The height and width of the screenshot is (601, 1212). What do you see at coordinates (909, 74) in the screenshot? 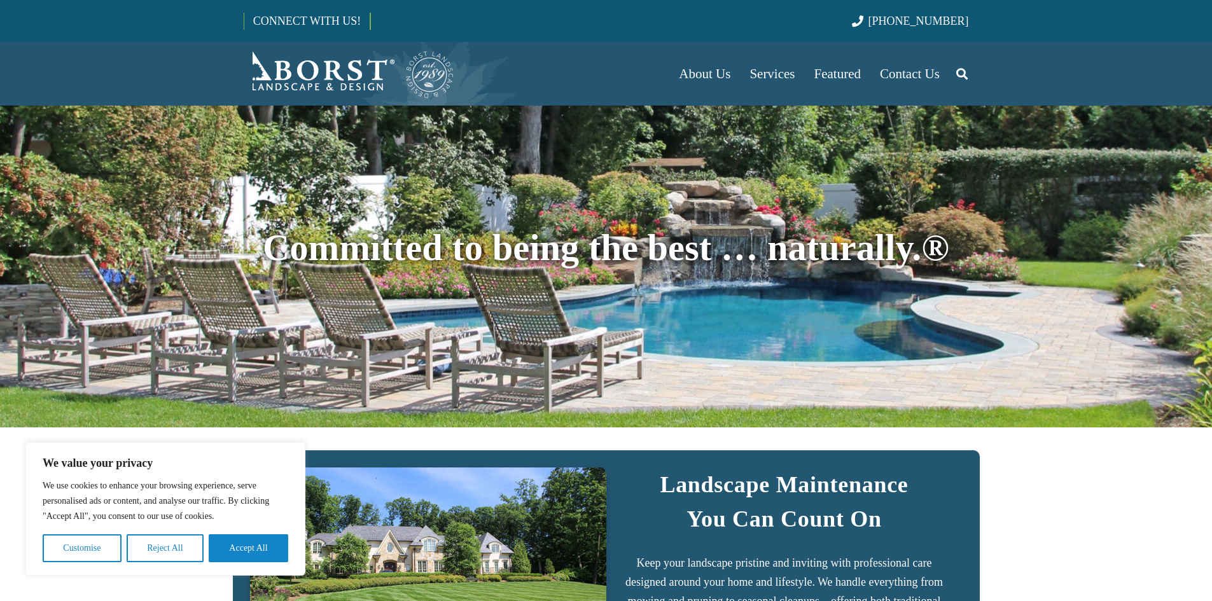
I see `a: Contact Us` at bounding box center [909, 74].